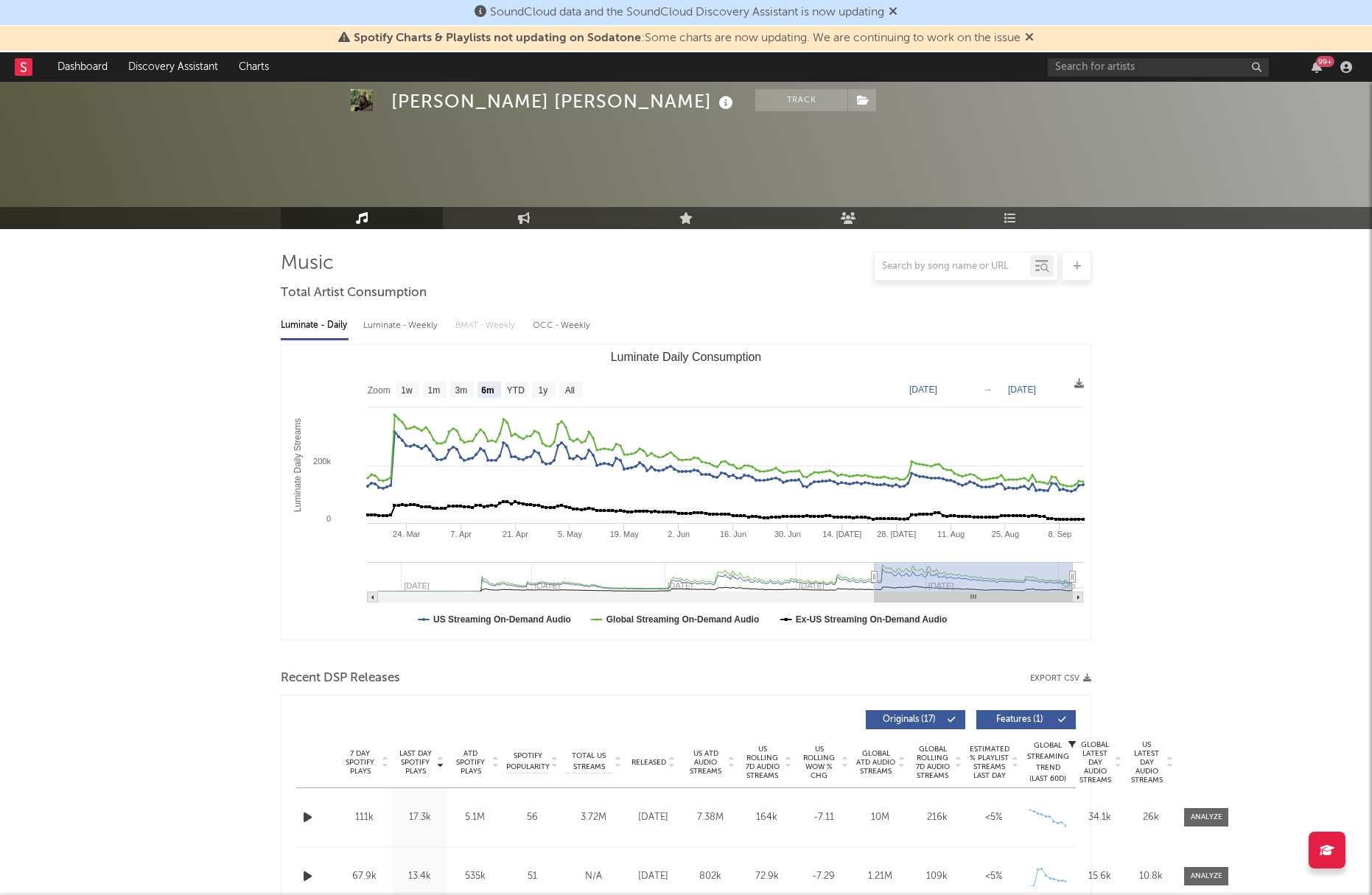 This screenshot has width=1372, height=895. I want to click on span: Spotify Charts & Playlists not updating on Sodatone, so click(497, 38).